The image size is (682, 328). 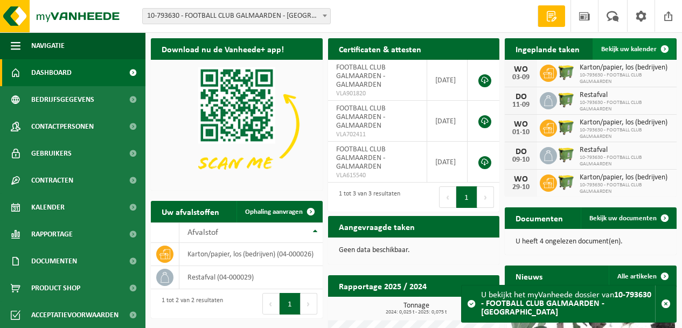 I want to click on span: Contracten, so click(x=52, y=181).